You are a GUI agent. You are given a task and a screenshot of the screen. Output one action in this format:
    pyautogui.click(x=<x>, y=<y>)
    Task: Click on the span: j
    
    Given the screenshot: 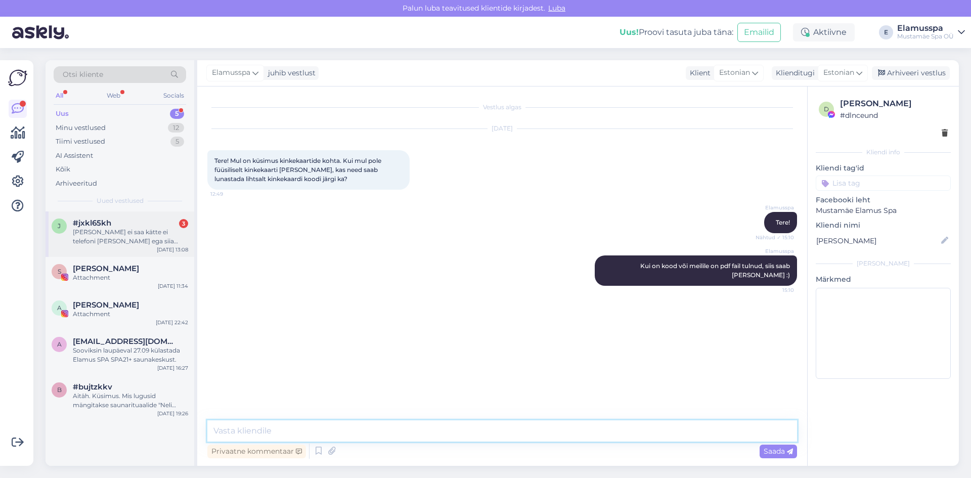 What is the action you would take?
    pyautogui.click(x=59, y=226)
    